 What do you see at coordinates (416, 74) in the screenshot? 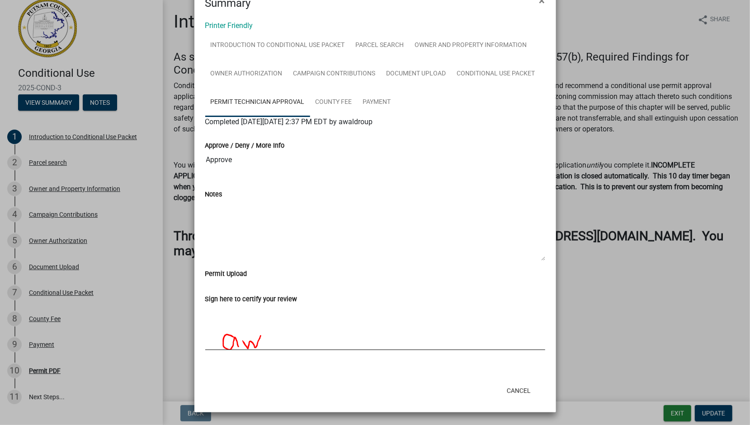
I see `a: Document Upload` at bounding box center [416, 74].